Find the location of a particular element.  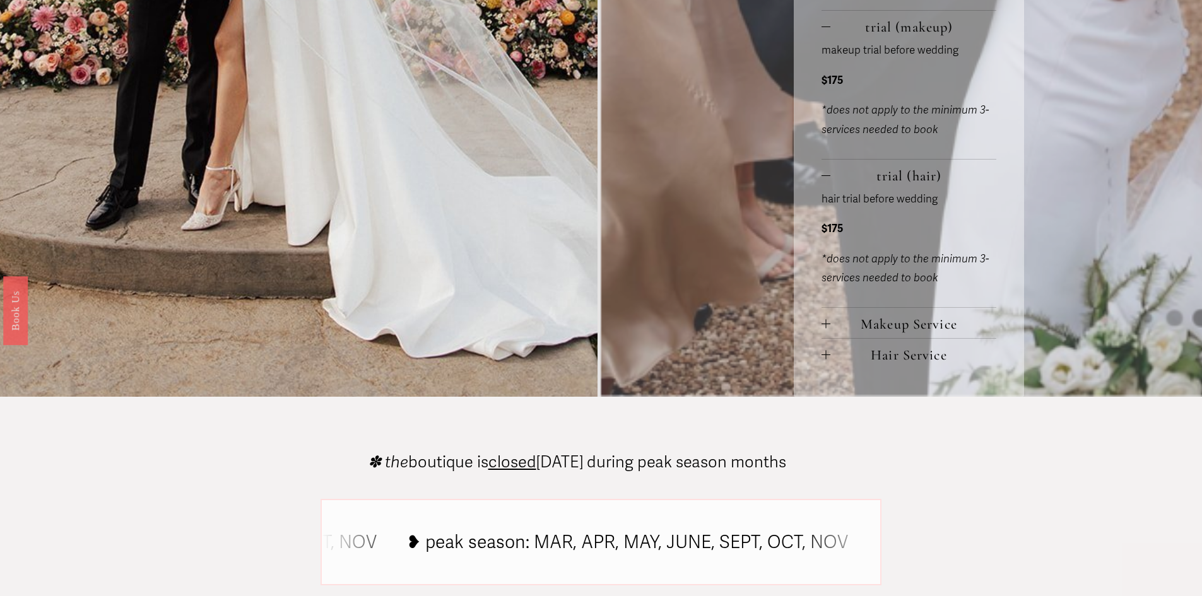

span: closed is located at coordinates (512, 462).